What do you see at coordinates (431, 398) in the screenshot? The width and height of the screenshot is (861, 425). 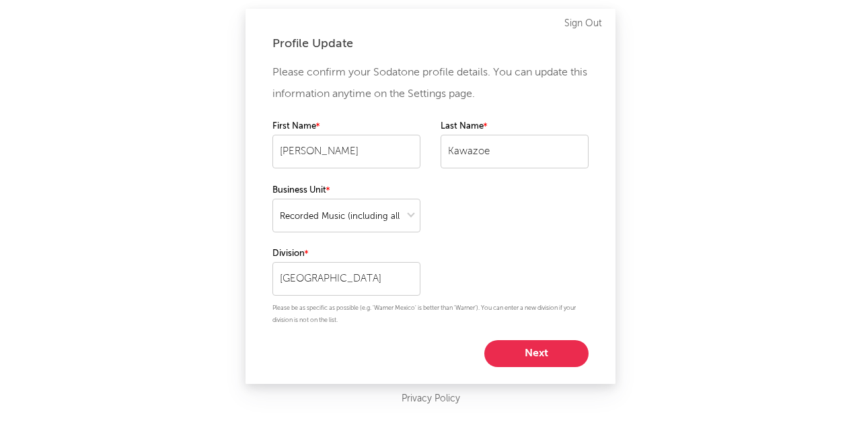 I see `a: Privacy Policy` at bounding box center [431, 398].